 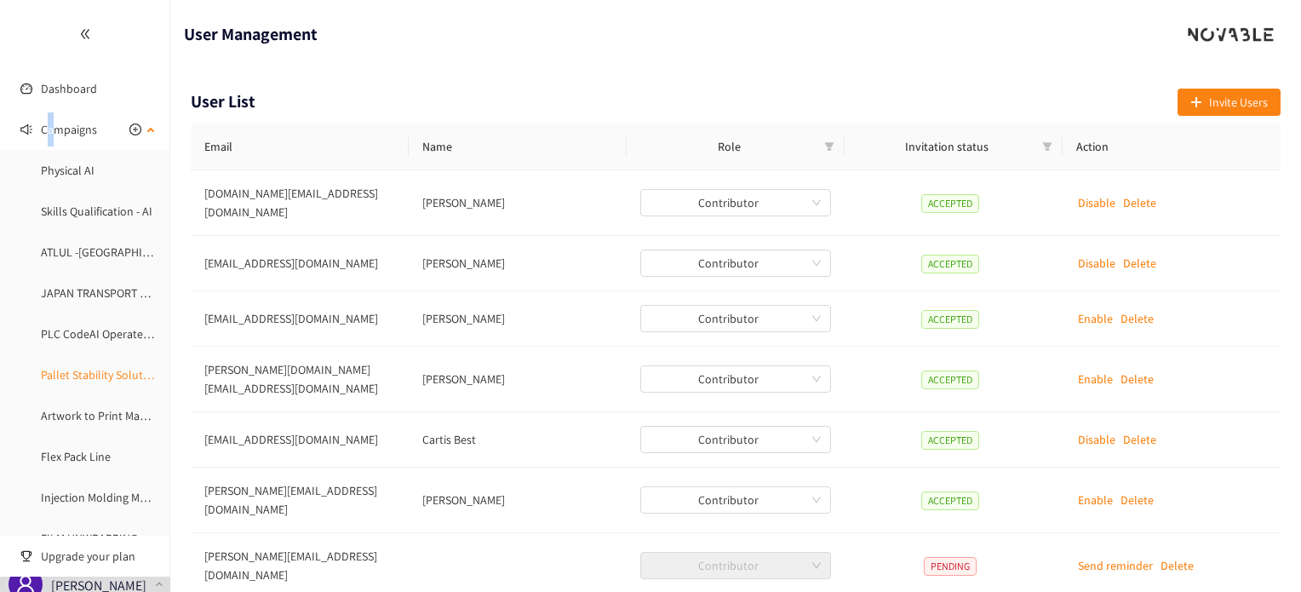 What do you see at coordinates (518, 146) in the screenshot?
I see `th: Name` at bounding box center [518, 146].